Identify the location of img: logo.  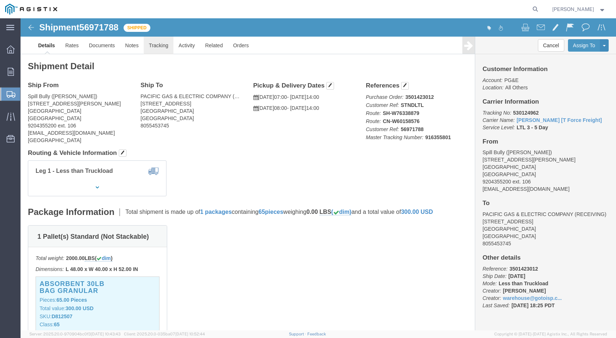
(31, 9).